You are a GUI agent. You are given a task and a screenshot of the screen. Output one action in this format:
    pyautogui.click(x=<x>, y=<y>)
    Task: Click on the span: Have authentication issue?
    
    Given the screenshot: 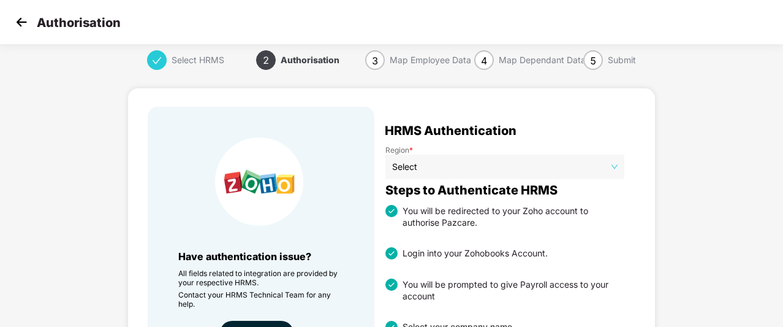 What is the action you would take?
    pyautogui.click(x=245, y=256)
    